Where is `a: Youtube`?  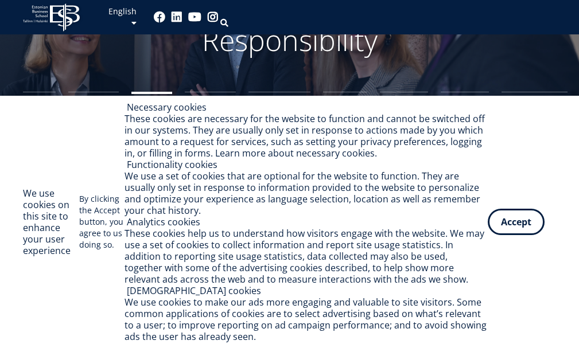
a: Youtube is located at coordinates (194, 17).